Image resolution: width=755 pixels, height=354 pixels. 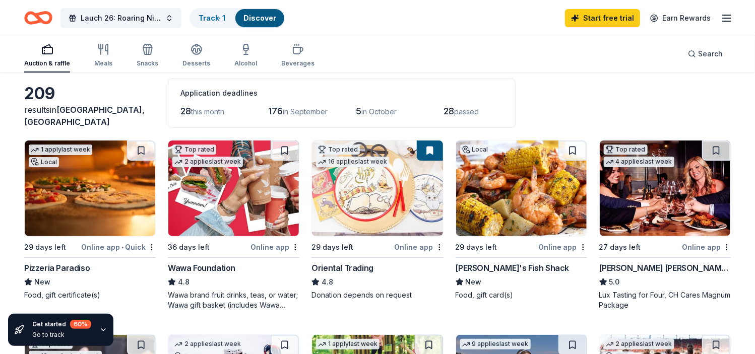 I want to click on a: Track· 1, so click(x=212, y=18).